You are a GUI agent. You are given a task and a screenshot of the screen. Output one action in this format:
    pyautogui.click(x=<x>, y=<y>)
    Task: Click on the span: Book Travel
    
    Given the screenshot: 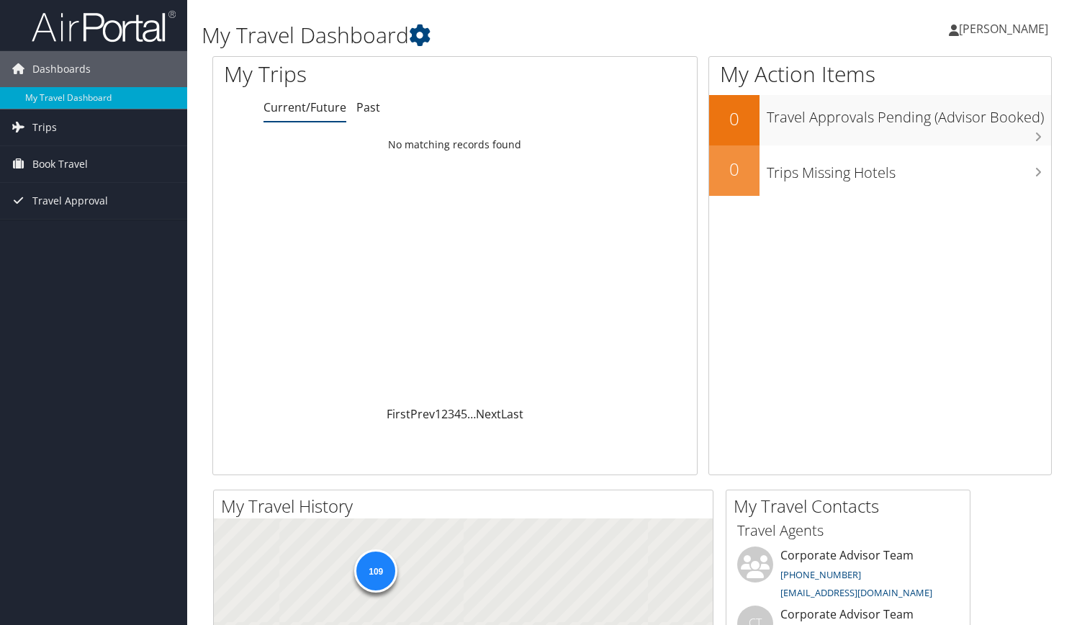 What is the action you would take?
    pyautogui.click(x=60, y=164)
    